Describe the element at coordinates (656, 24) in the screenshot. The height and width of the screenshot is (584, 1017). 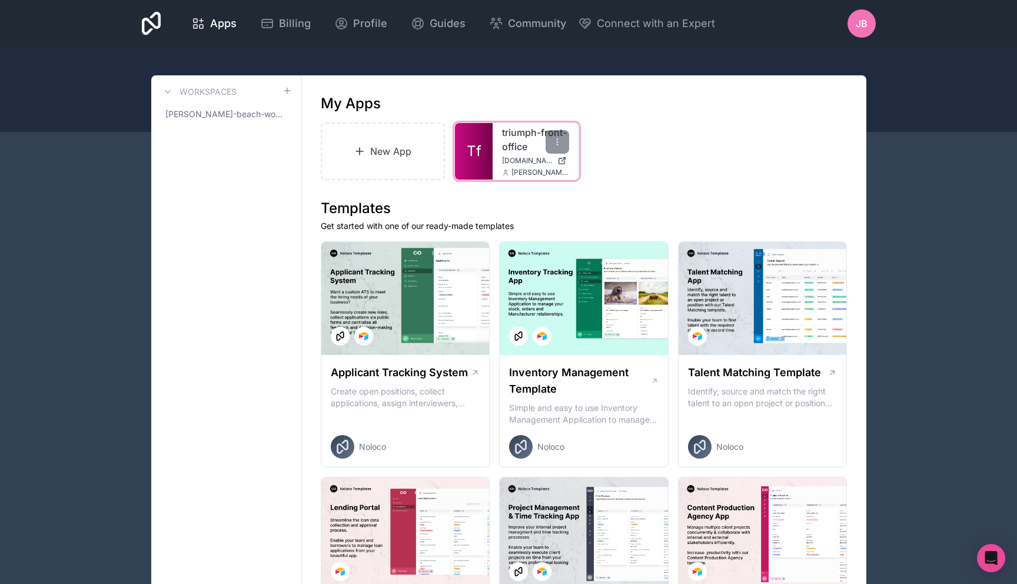
I see `span: Connect with an Expert` at that location.